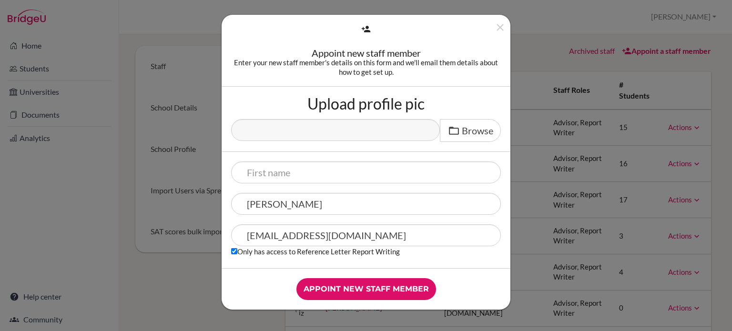  I want to click on span: Browse, so click(477, 131).